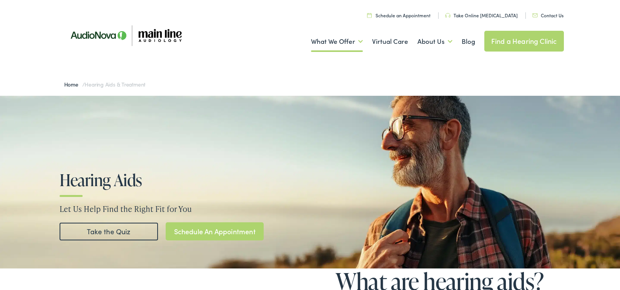 Image resolution: width=620 pixels, height=290 pixels. Describe the element at coordinates (524, 41) in the screenshot. I see `a: Find a Hearing Clinic` at that location.